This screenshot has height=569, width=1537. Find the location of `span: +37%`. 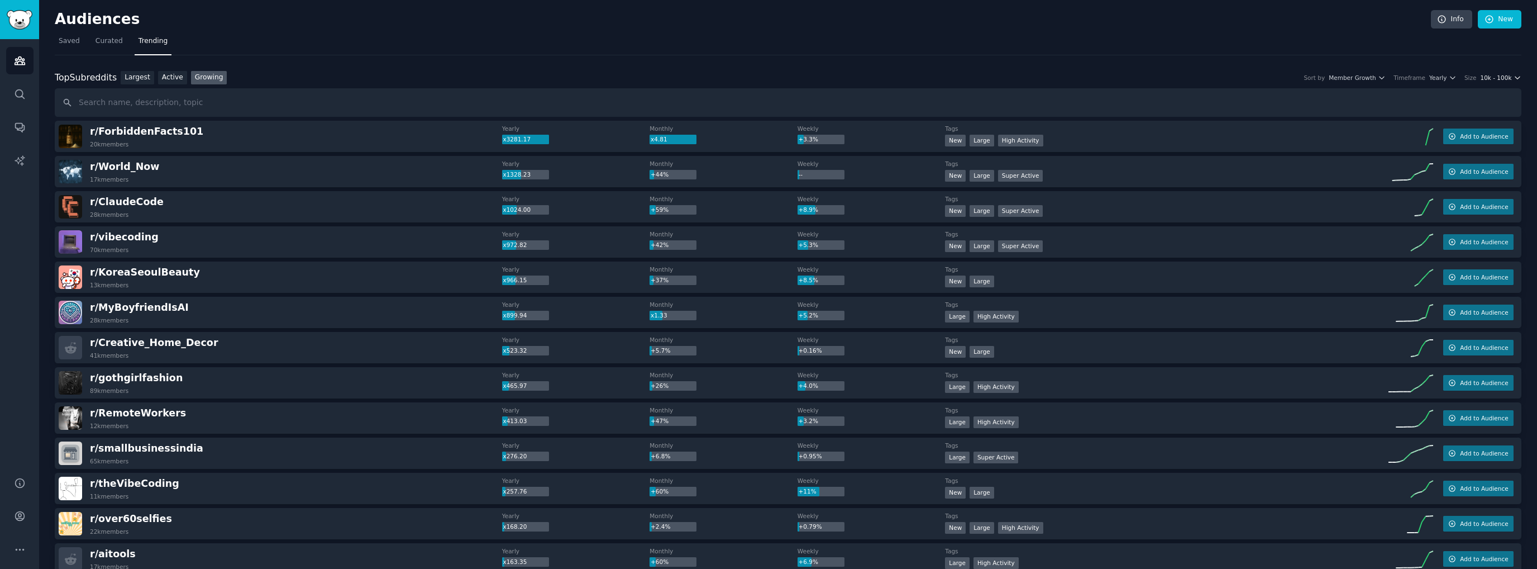

span: +37% is located at coordinates (660, 280).